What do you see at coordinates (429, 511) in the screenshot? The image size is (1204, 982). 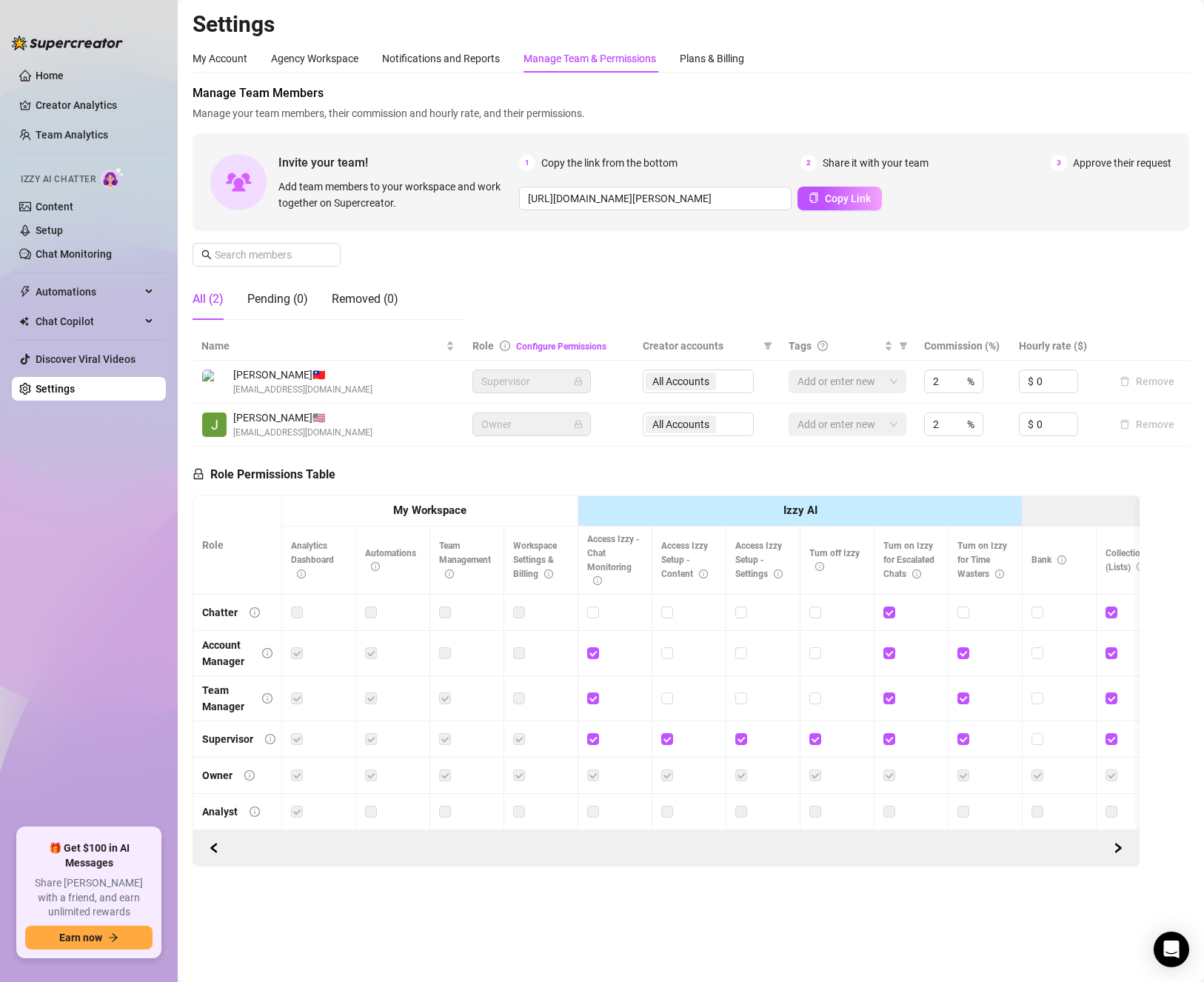 I see `strong: My Workspace` at bounding box center [429, 511].